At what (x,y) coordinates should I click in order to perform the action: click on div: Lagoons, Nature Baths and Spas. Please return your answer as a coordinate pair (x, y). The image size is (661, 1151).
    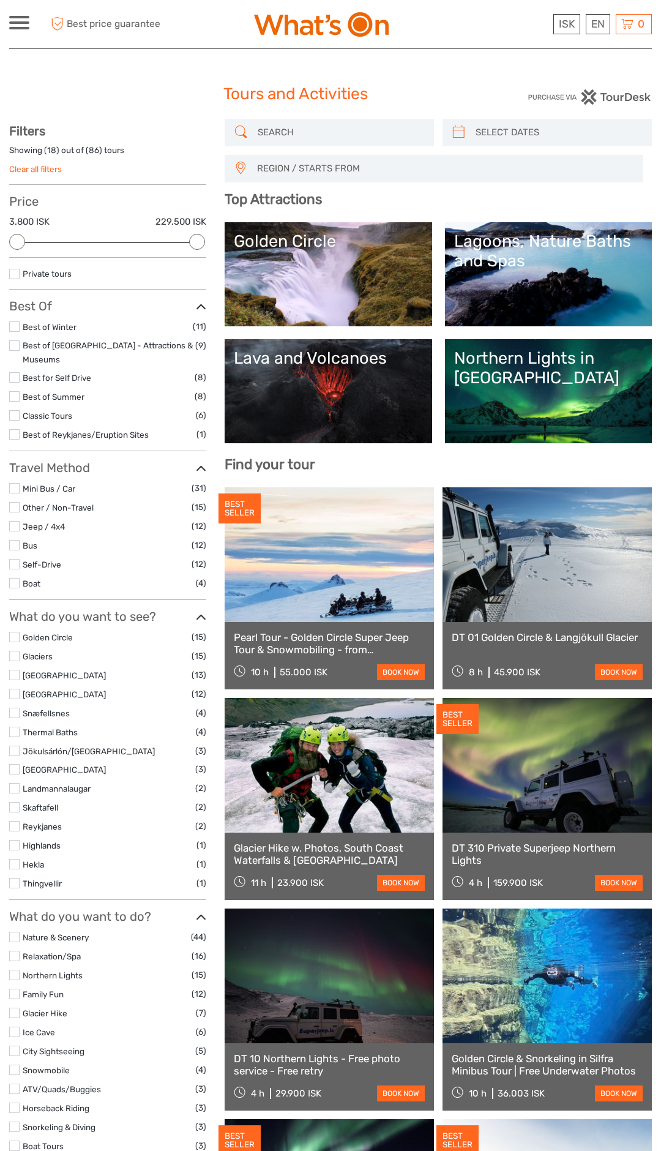
    Looking at the image, I should click on (549, 251).